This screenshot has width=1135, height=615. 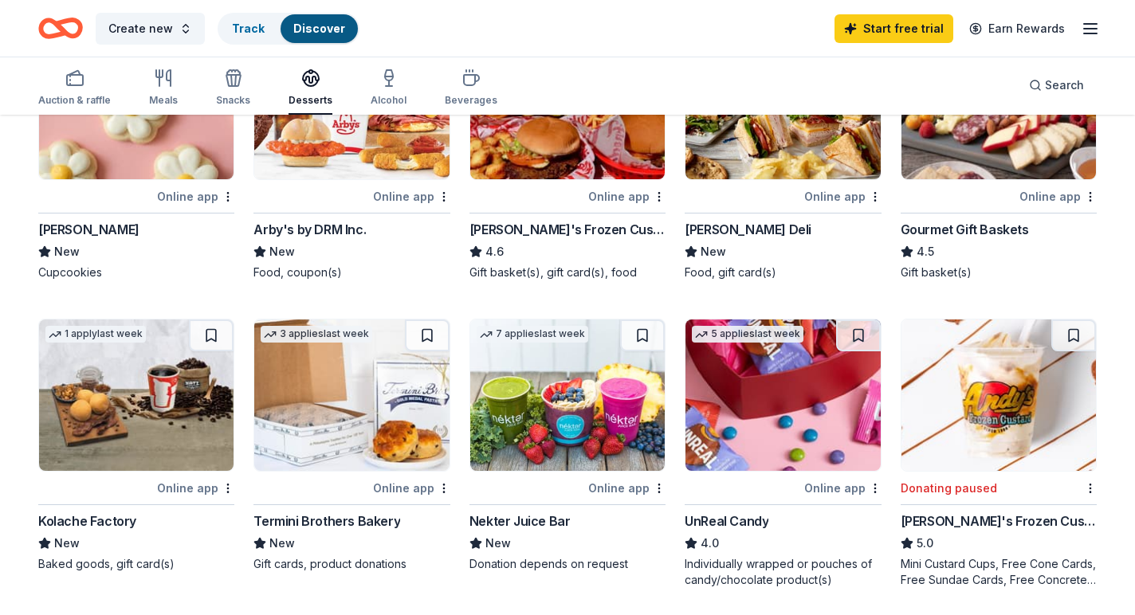 I want to click on a: Discover, so click(x=319, y=28).